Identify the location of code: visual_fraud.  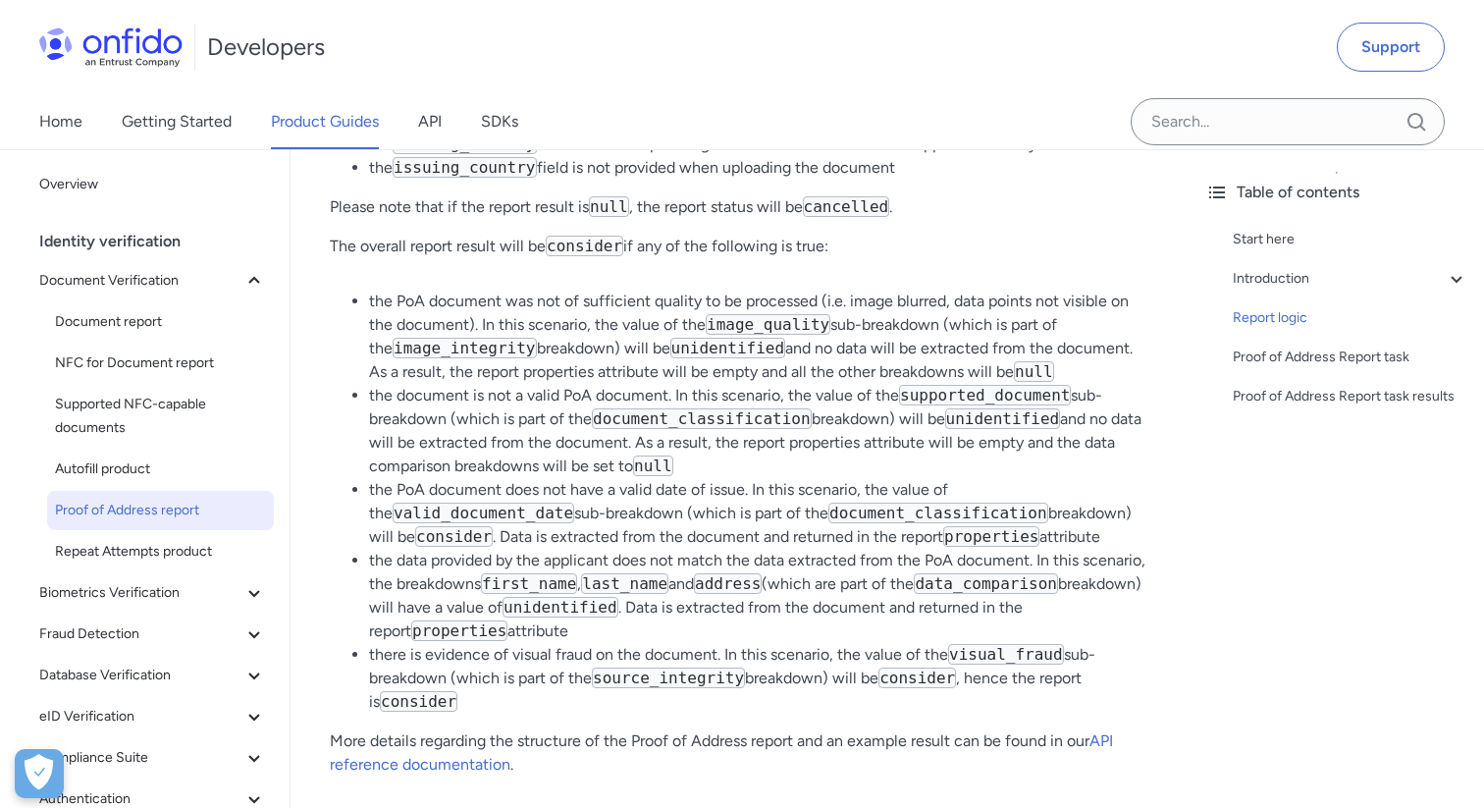
(1006, 654).